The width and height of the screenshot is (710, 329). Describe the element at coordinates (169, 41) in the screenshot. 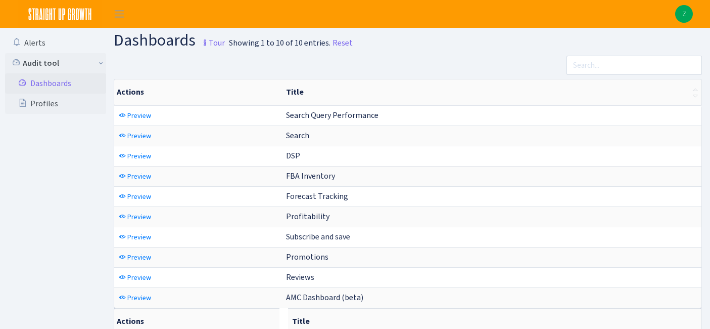

I see `h1: Dashboards` at that location.